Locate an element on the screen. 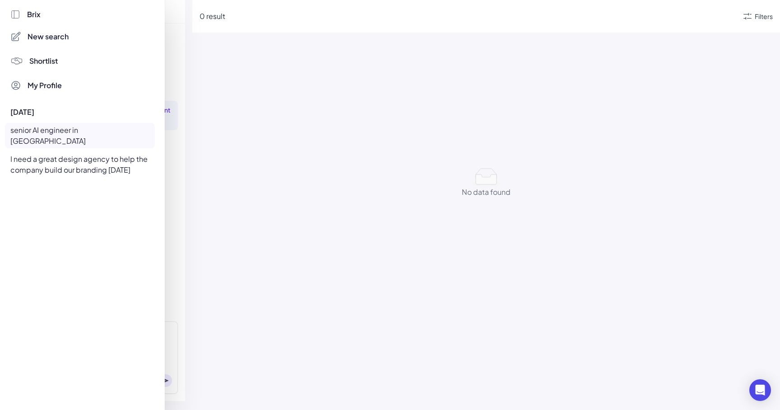 The width and height of the screenshot is (780, 410). span: Brix is located at coordinates (34, 14).